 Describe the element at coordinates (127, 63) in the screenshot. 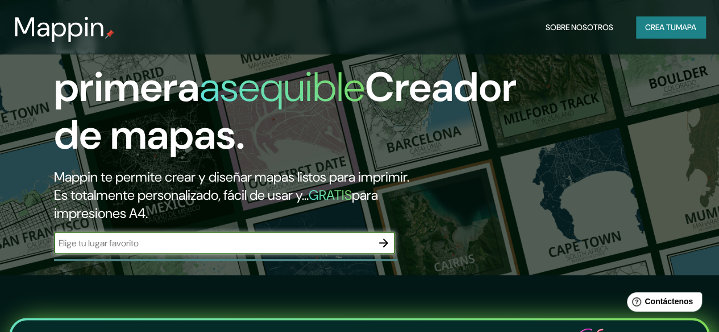

I see `font: La primera` at that location.